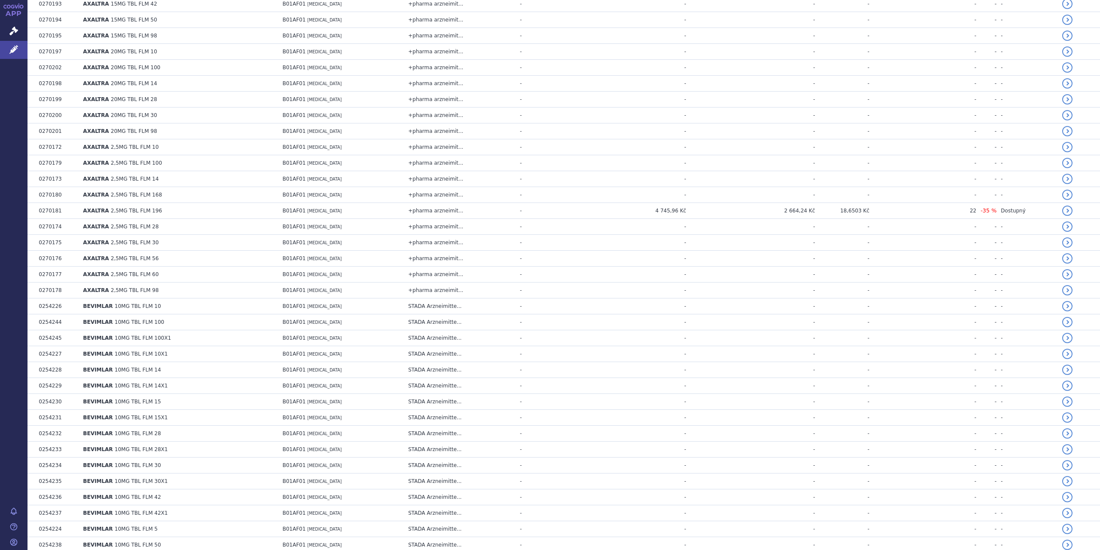 The height and width of the screenshot is (550, 1100). Describe the element at coordinates (56, 195) in the screenshot. I see `td: 0270180` at that location.